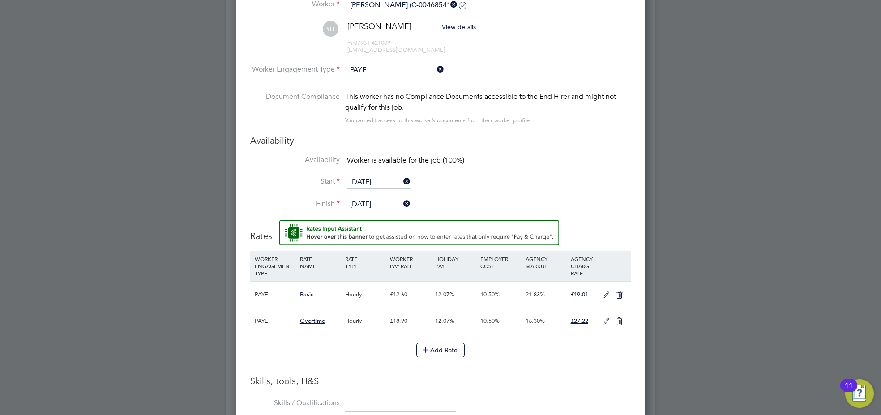 Image resolution: width=881 pixels, height=415 pixels. I want to click on button: Open Resource Center, 11 new notifications, so click(859, 393).